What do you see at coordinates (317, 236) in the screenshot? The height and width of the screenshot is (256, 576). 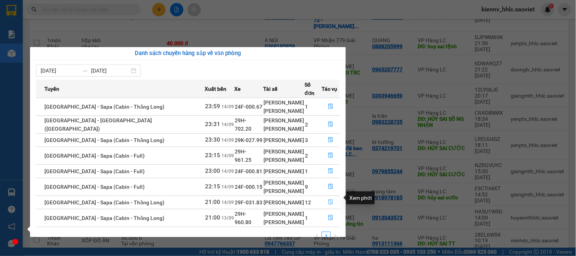 I see `button: left` at bounding box center [317, 236].